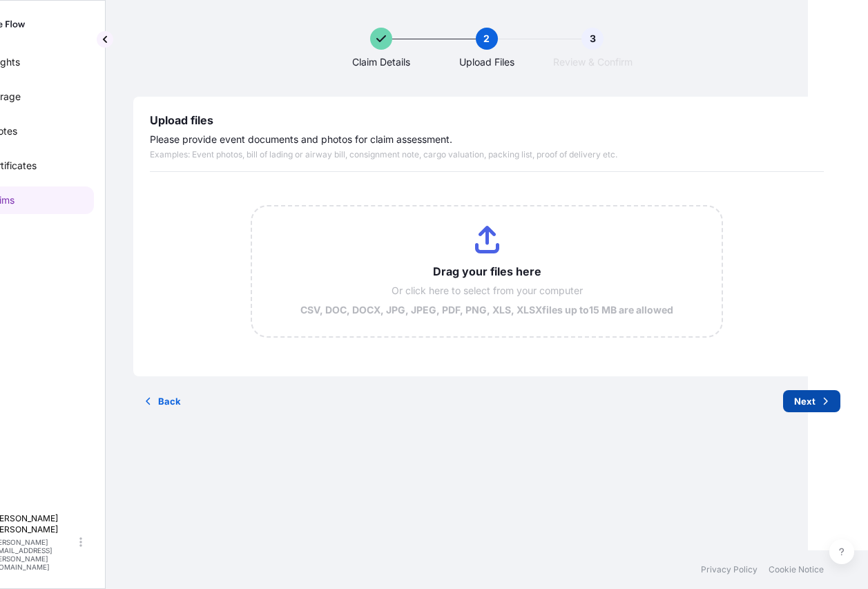 The height and width of the screenshot is (589, 868). Describe the element at coordinates (383, 155) in the screenshot. I see `span: Examples: Event photos, bill of lading or airway bill, consignment note, cargo valuation, packing...` at that location.